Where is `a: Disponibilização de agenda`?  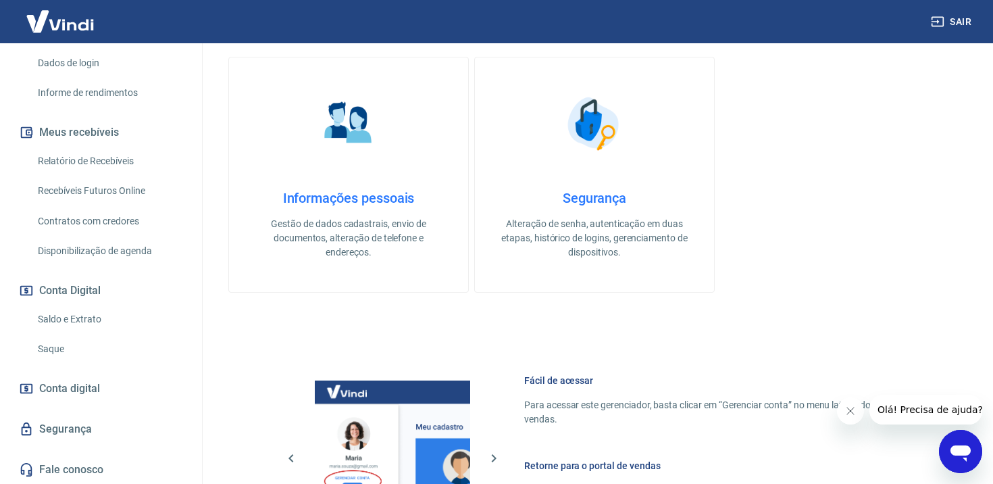 a: Disponibilização de agenda is located at coordinates (109, 251).